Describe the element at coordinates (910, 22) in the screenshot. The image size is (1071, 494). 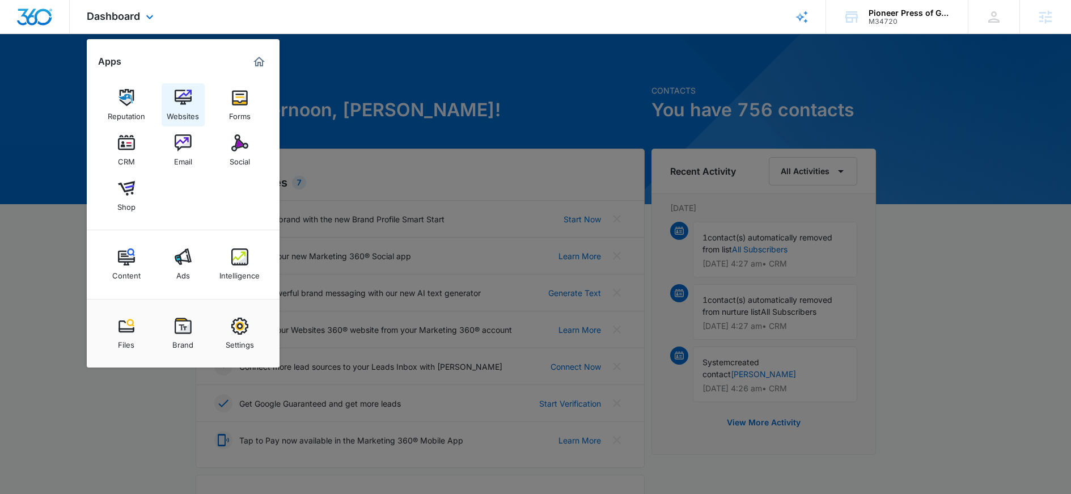
I see `div: account id` at that location.